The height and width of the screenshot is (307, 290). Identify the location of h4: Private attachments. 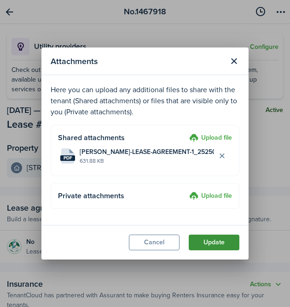
(122, 196).